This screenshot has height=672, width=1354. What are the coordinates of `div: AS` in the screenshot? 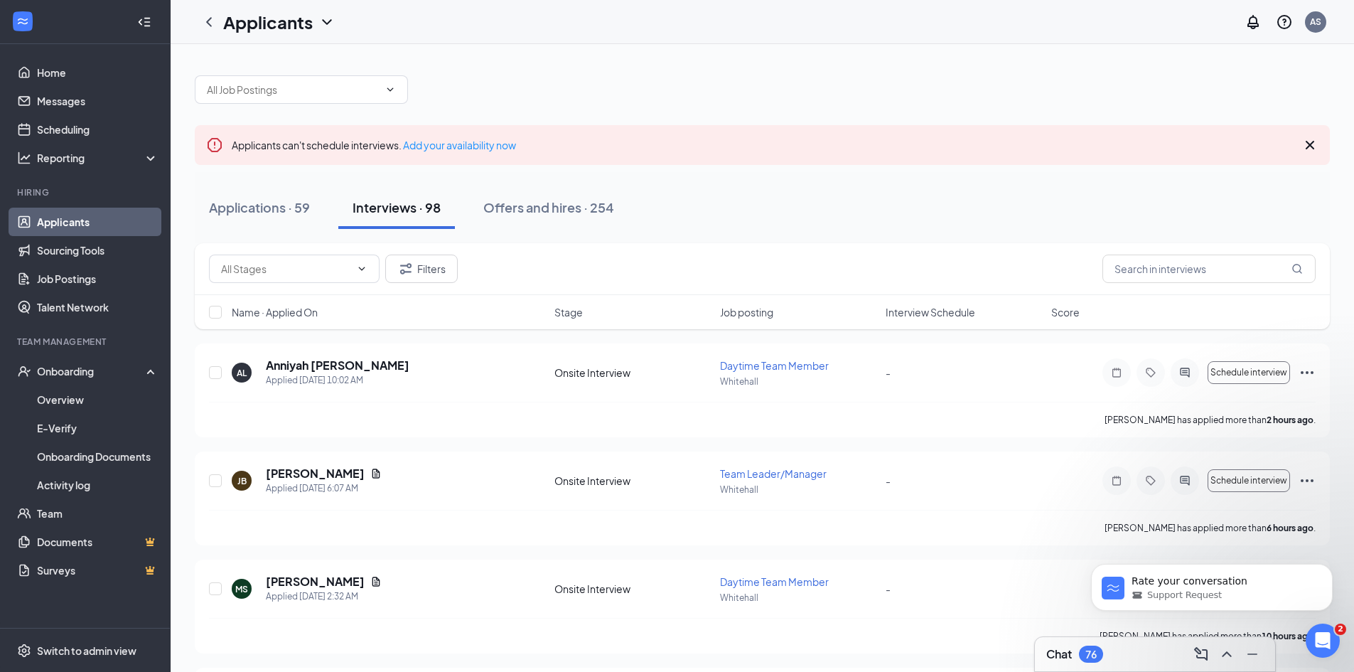 It's located at (1315, 21).